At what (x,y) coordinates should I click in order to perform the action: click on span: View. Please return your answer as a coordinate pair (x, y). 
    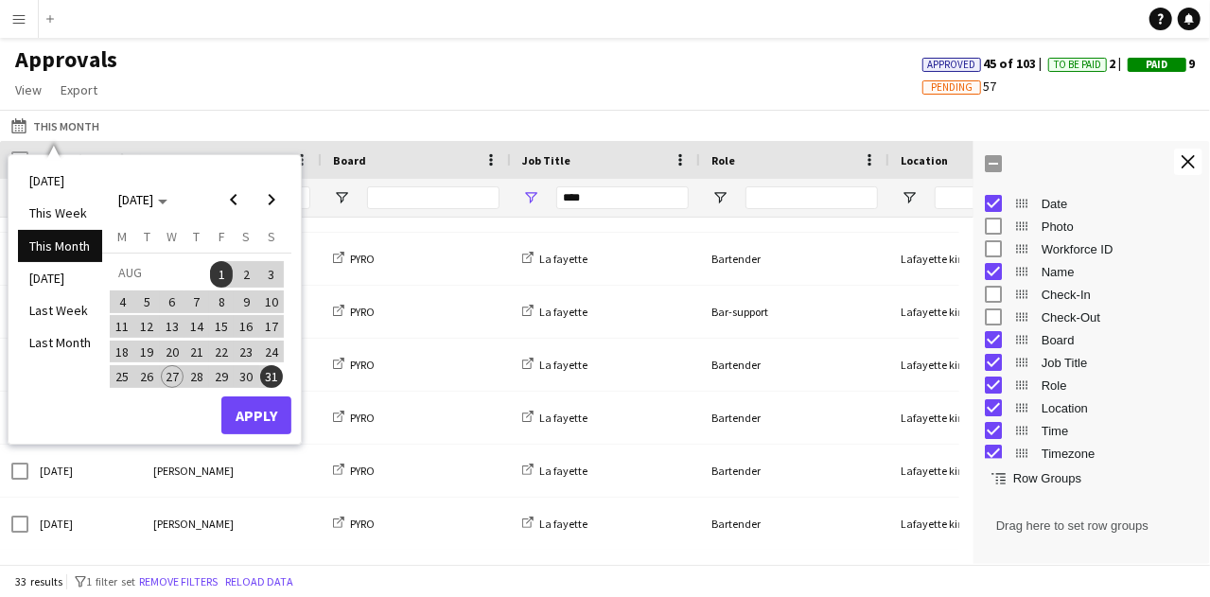
    Looking at the image, I should click on (28, 90).